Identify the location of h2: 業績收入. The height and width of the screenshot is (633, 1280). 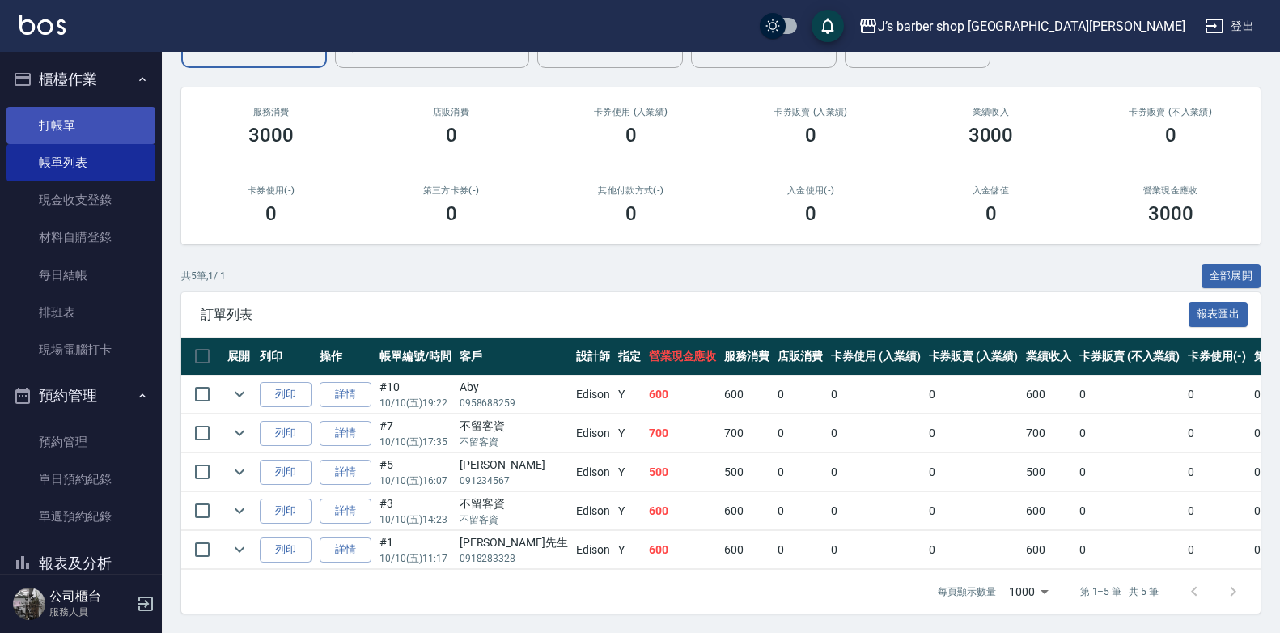
(990, 112).